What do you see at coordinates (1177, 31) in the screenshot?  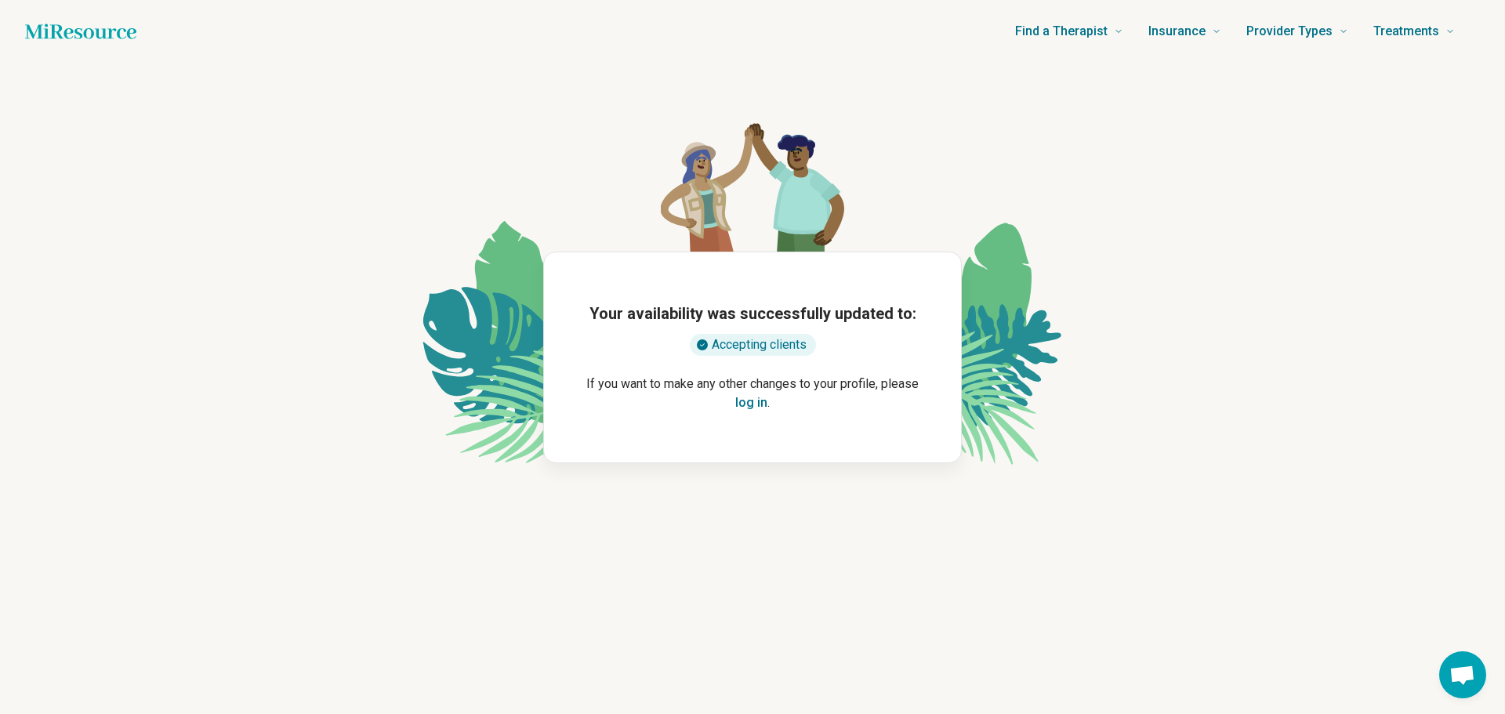 I see `span: Insurance` at bounding box center [1177, 31].